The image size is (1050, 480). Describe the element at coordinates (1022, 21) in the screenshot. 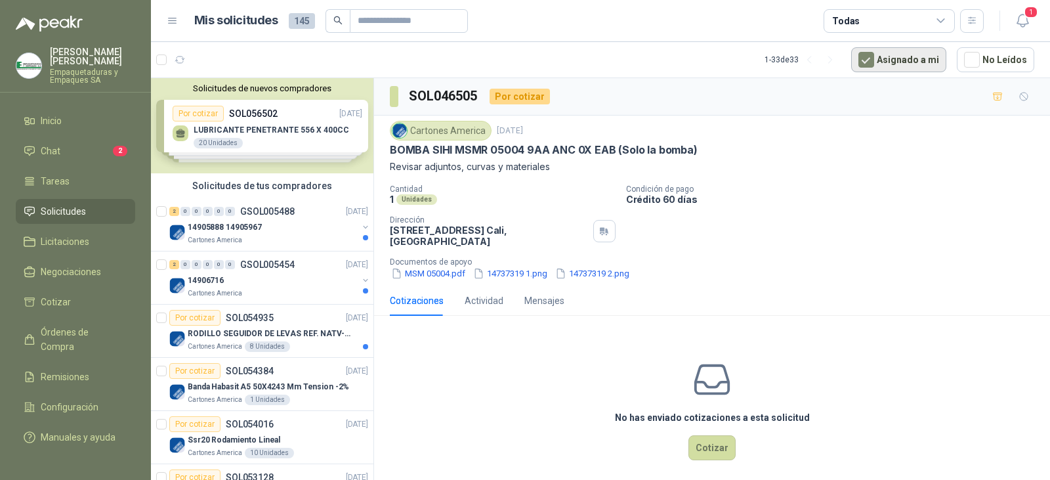

I see `button: 1` at that location.